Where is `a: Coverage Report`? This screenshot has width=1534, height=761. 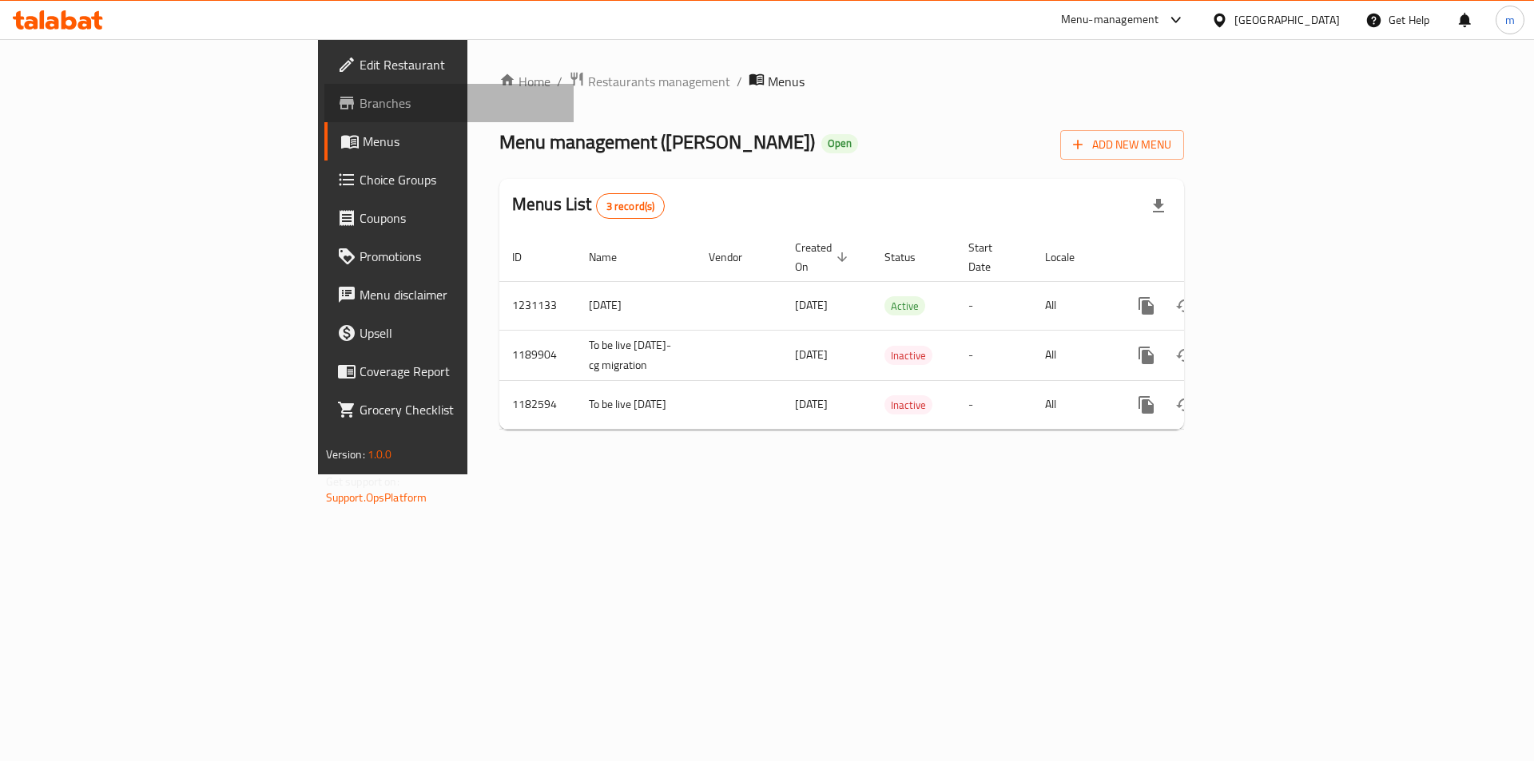
a: Coverage Report is located at coordinates (449, 371).